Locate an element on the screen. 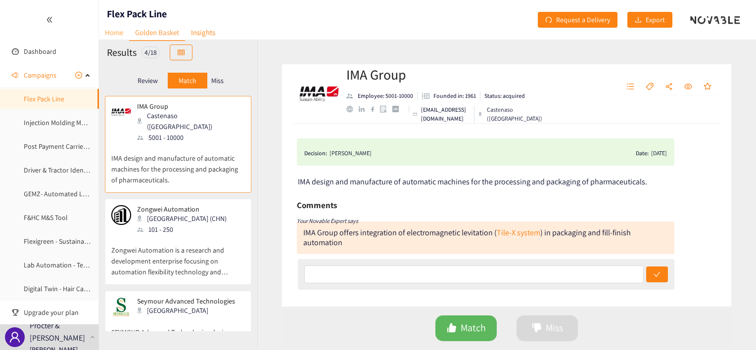 This screenshot has height=350, width=756. button: table is located at coordinates (181, 52).